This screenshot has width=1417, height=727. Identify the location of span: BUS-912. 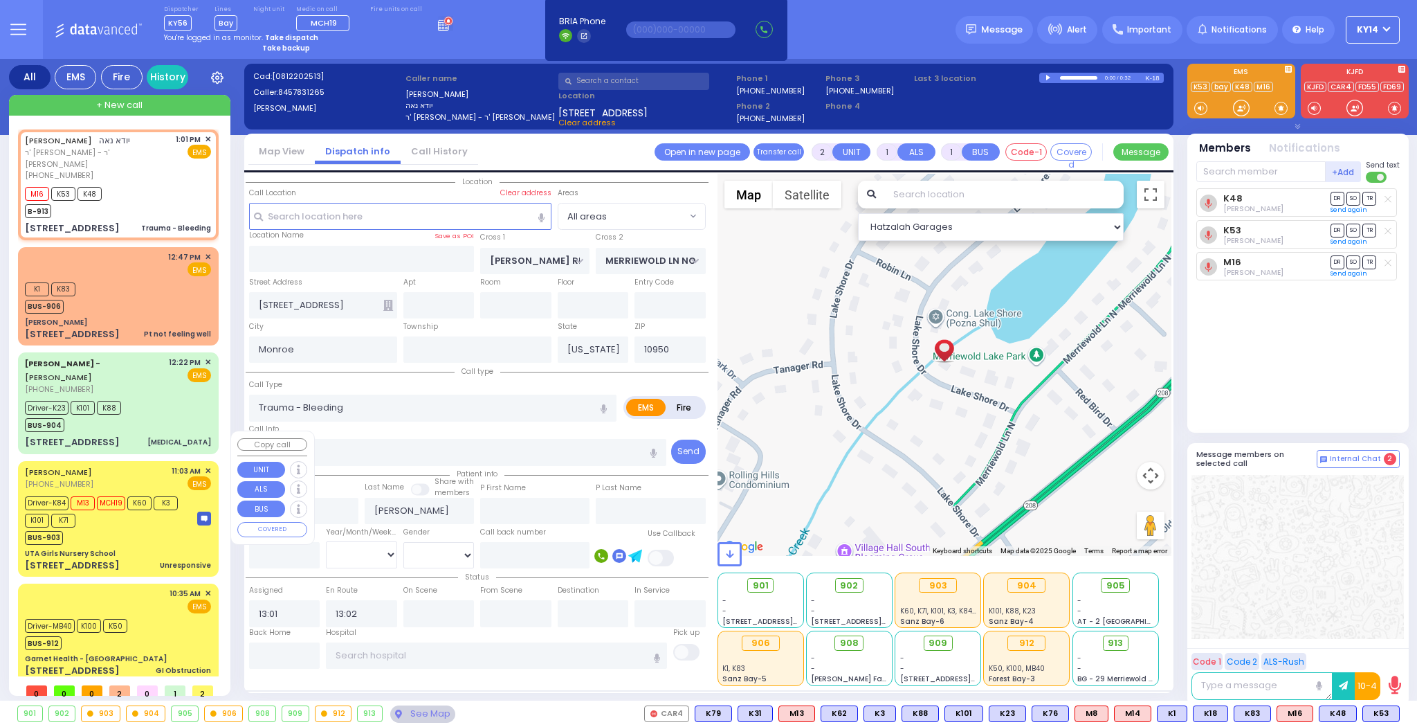
(43, 643).